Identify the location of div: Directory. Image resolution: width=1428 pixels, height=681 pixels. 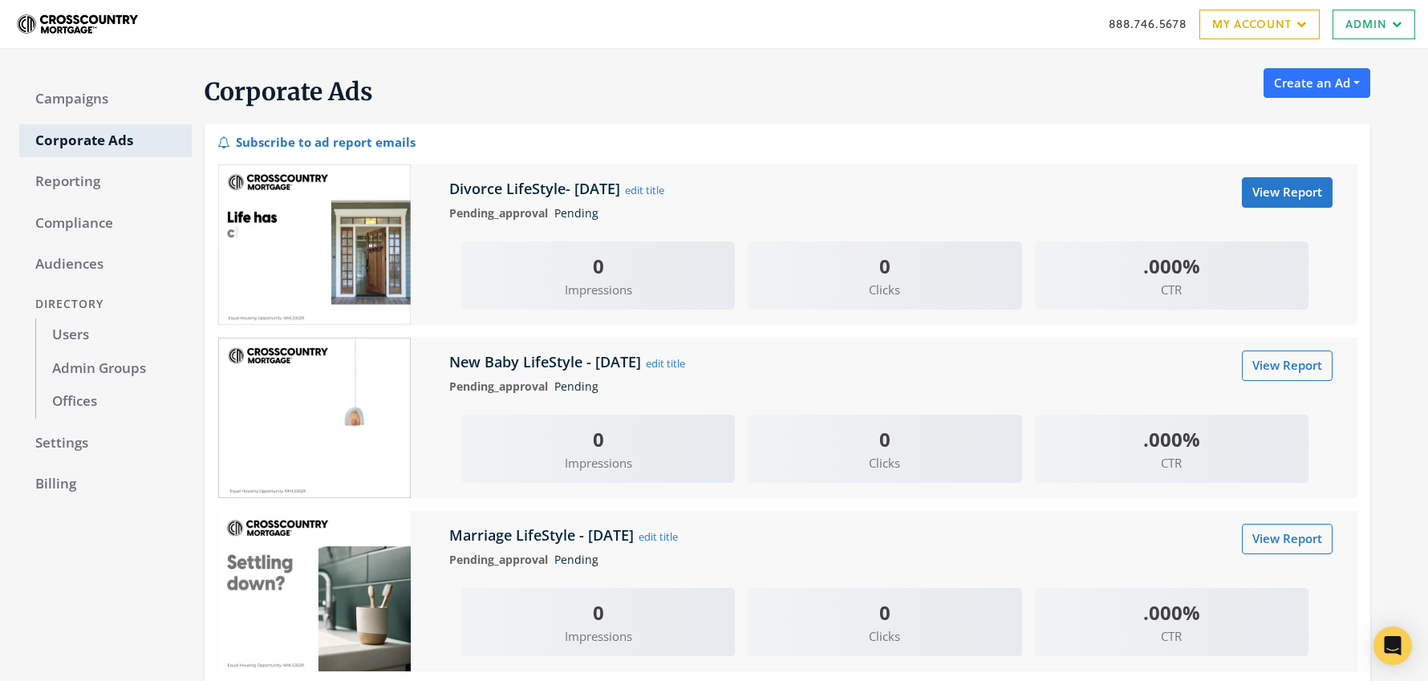
(105, 304).